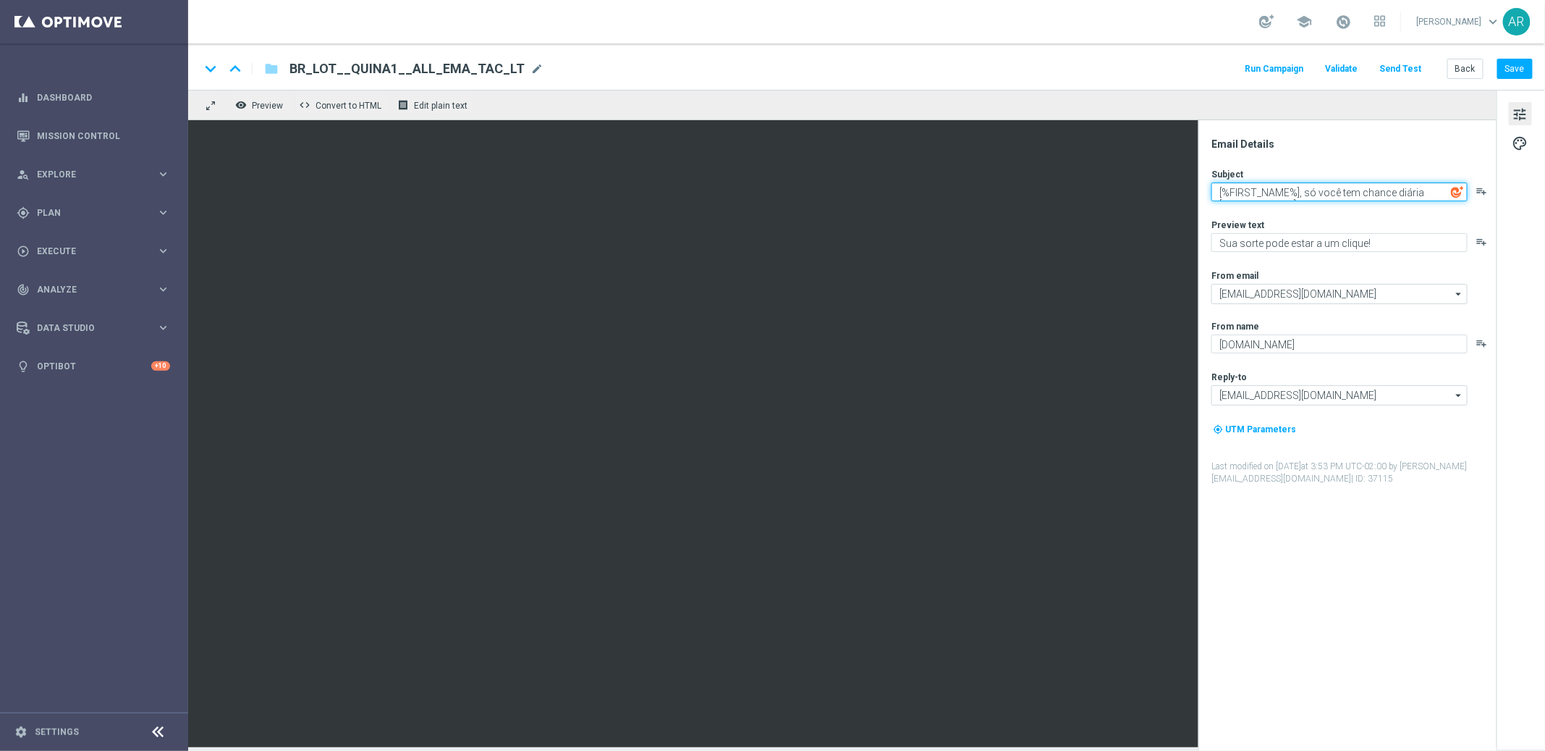  I want to click on span: tune, so click(1521, 114).